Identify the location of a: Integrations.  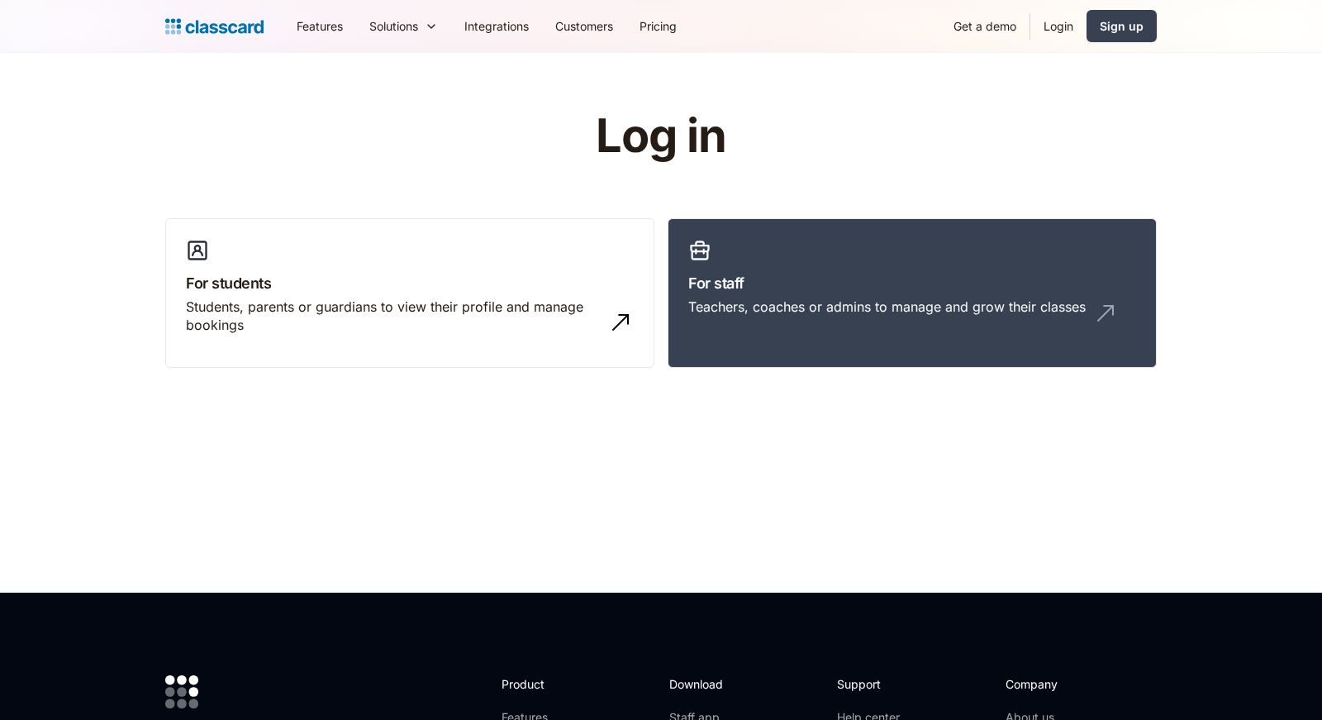
(497, 26).